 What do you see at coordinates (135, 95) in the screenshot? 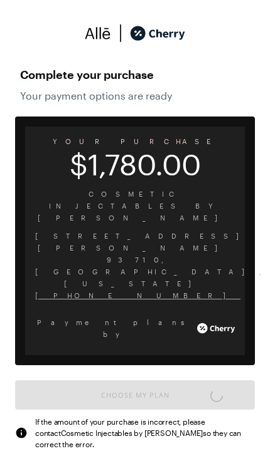
I see `span: Your payment options are ready` at bounding box center [135, 95].